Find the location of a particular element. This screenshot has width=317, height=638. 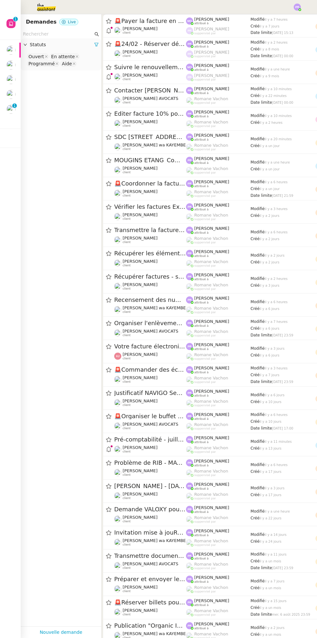

nz-select-item: En attente is located at coordinates (64, 57).